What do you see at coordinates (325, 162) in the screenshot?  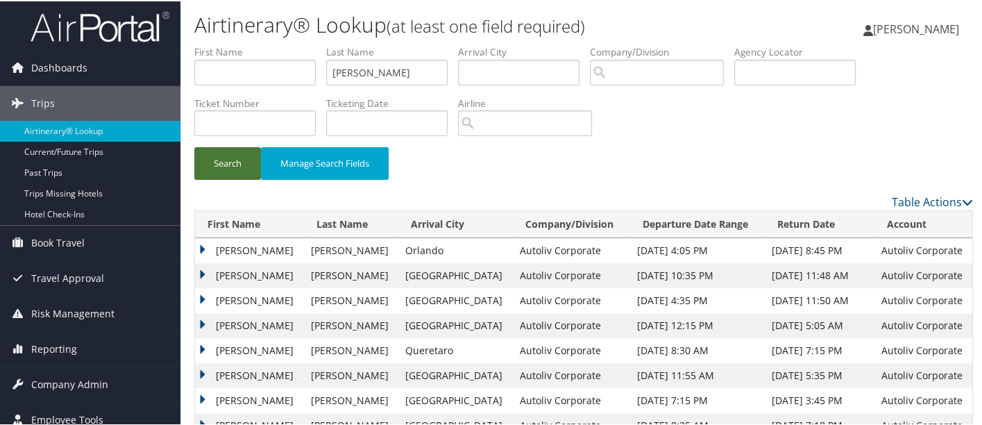 I see `button: Manage Search Fields` at bounding box center [325, 162].